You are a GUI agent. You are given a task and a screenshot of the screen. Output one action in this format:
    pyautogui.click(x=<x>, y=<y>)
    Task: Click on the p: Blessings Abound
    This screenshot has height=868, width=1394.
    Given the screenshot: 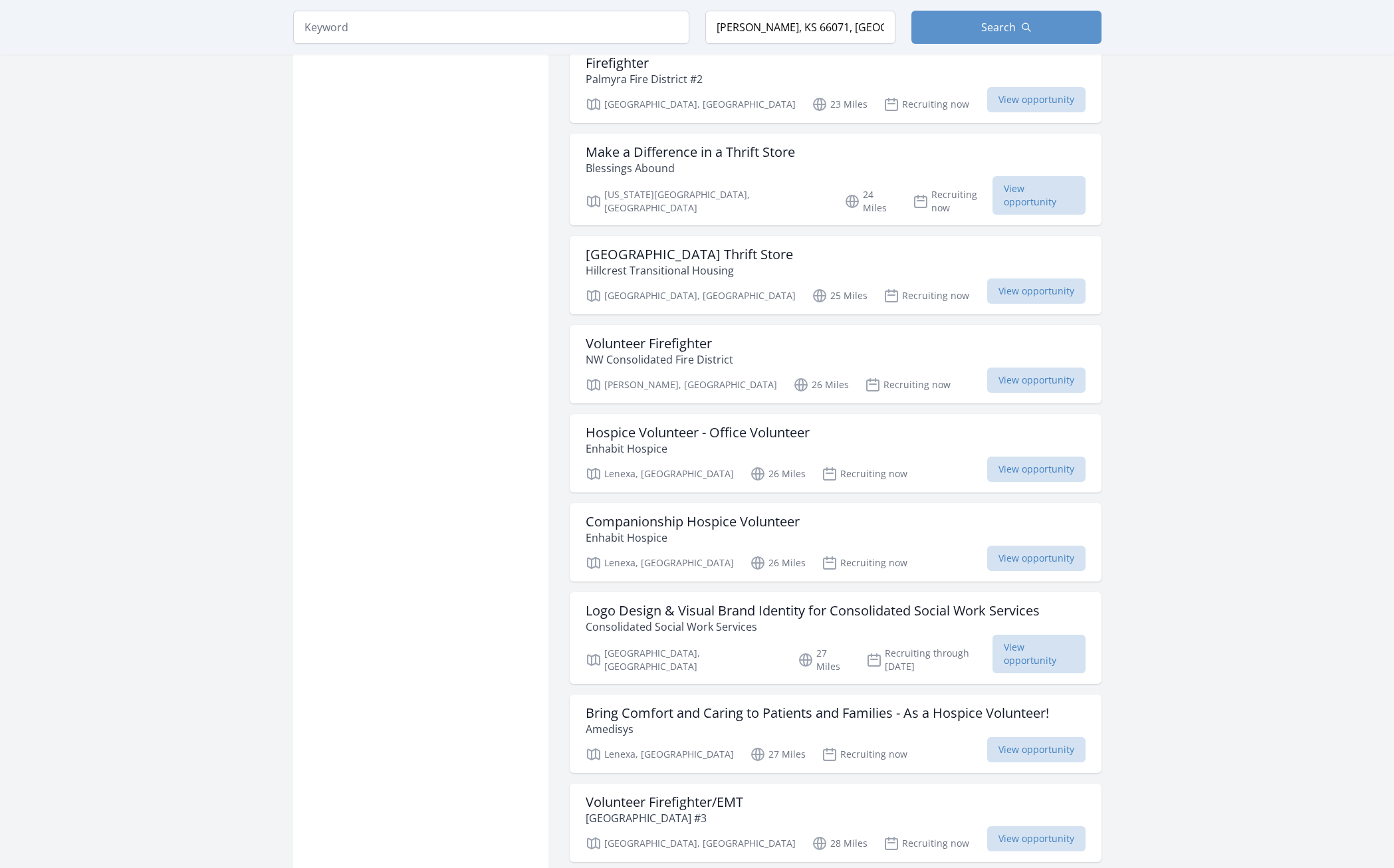 What is the action you would take?
    pyautogui.click(x=690, y=168)
    